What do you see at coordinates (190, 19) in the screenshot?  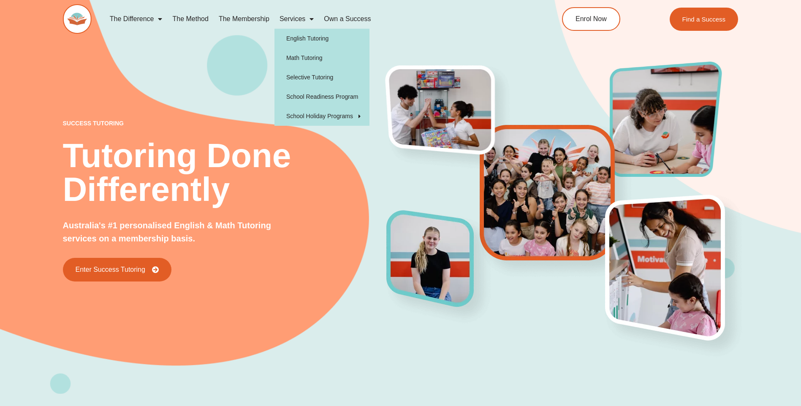 I see `a: The Method` at bounding box center [190, 19].